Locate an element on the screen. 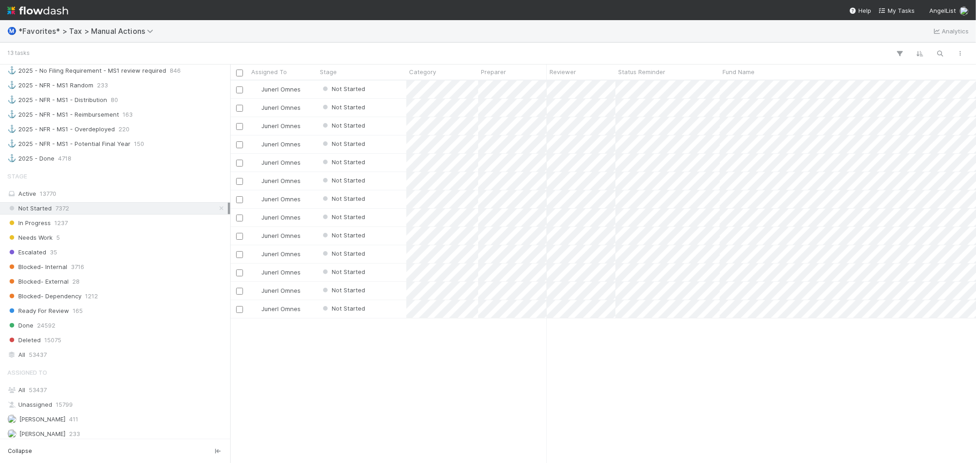  span: 4718 is located at coordinates (65, 158).